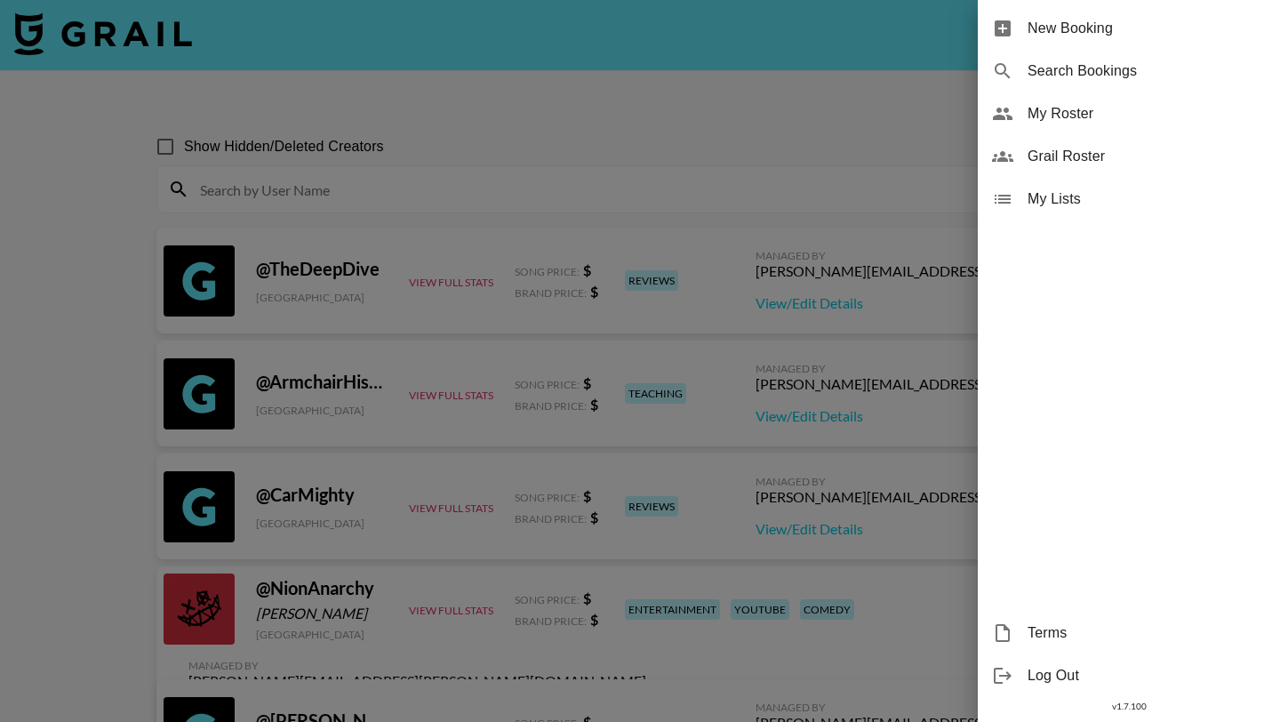 The width and height of the screenshot is (1280, 722). I want to click on span: New Booking, so click(1147, 28).